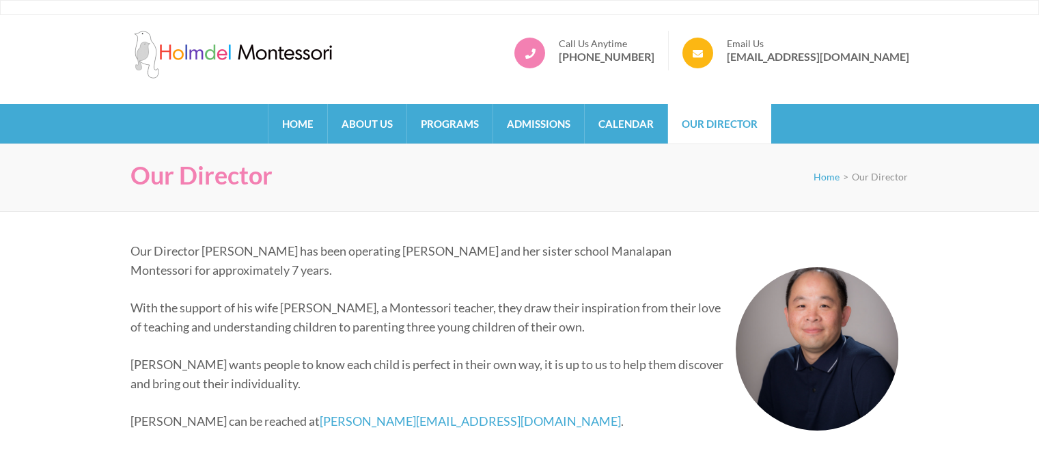 The height and width of the screenshot is (475, 1039). What do you see at coordinates (450, 124) in the screenshot?
I see `a: Programs` at bounding box center [450, 124].